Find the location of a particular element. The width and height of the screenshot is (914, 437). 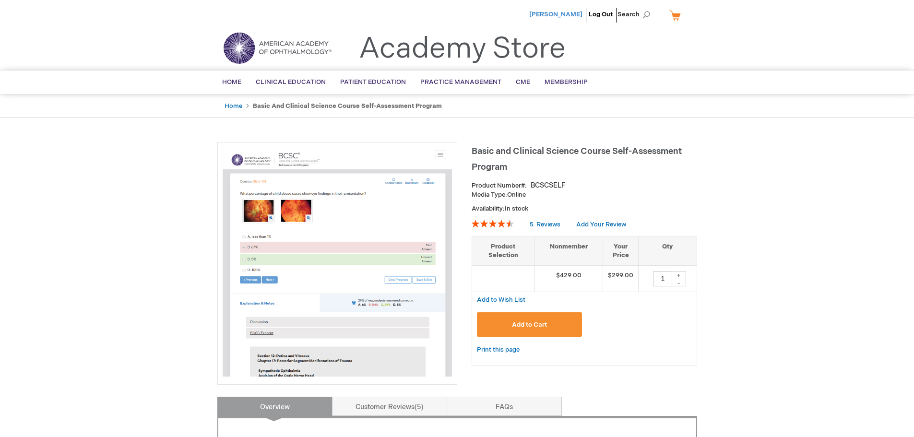

span: Patient Education is located at coordinates (373, 82).